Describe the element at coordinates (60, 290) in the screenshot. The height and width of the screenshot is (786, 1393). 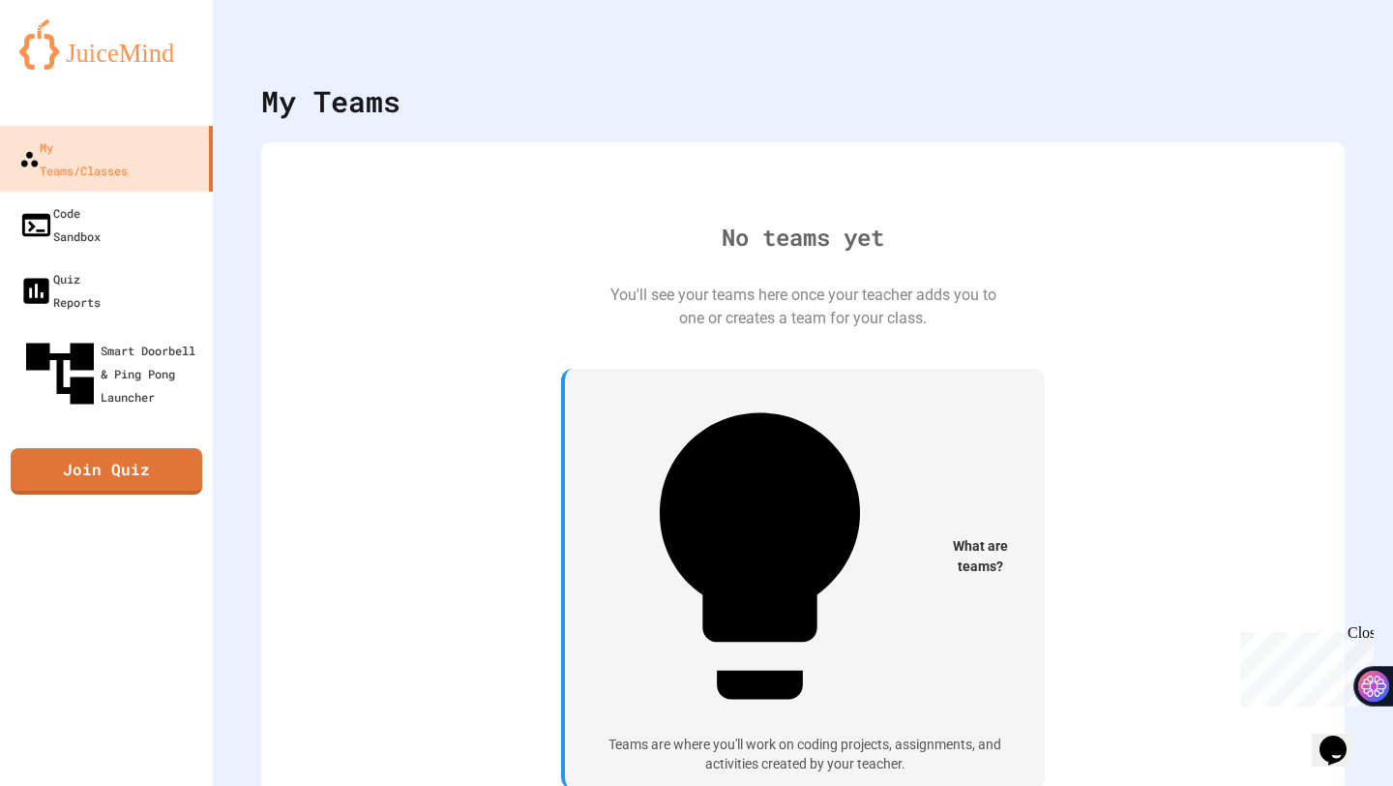
I see `div: Quiz Reports` at that location.